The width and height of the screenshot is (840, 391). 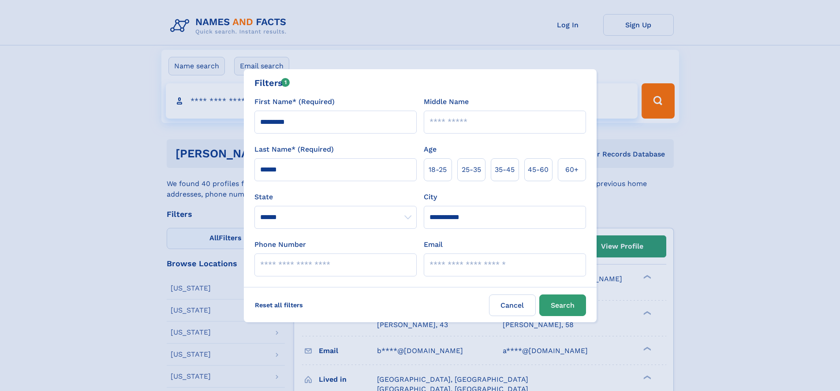 I want to click on label: Middle Name, so click(x=446, y=102).